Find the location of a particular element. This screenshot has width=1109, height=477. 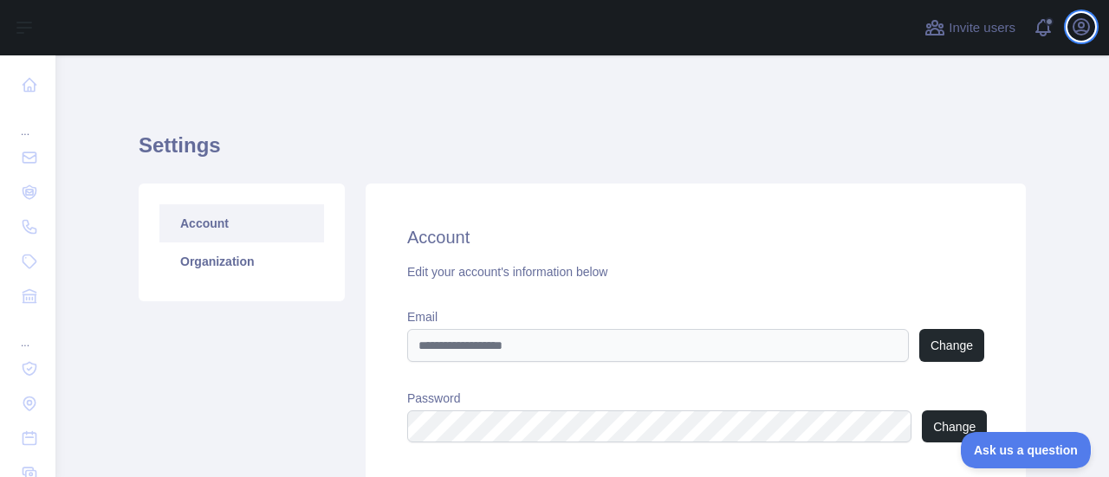

span: Invite users is located at coordinates (982, 28).